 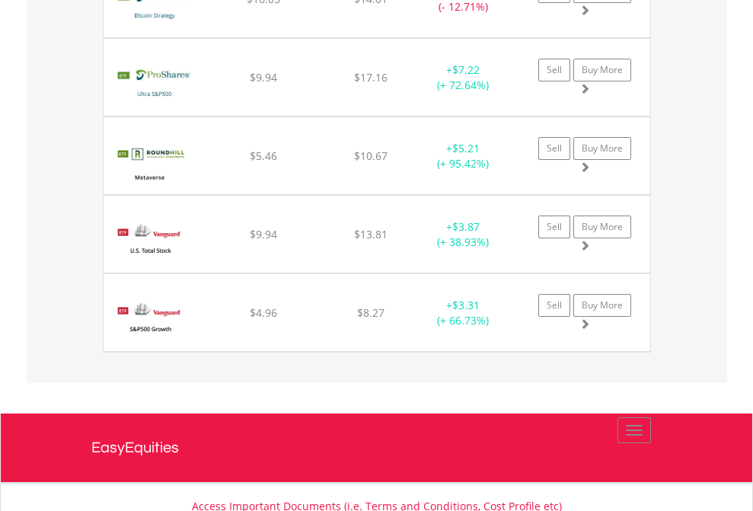 What do you see at coordinates (149, 163) in the screenshot?
I see `img: EQU.US.METV.png` at bounding box center [149, 163].